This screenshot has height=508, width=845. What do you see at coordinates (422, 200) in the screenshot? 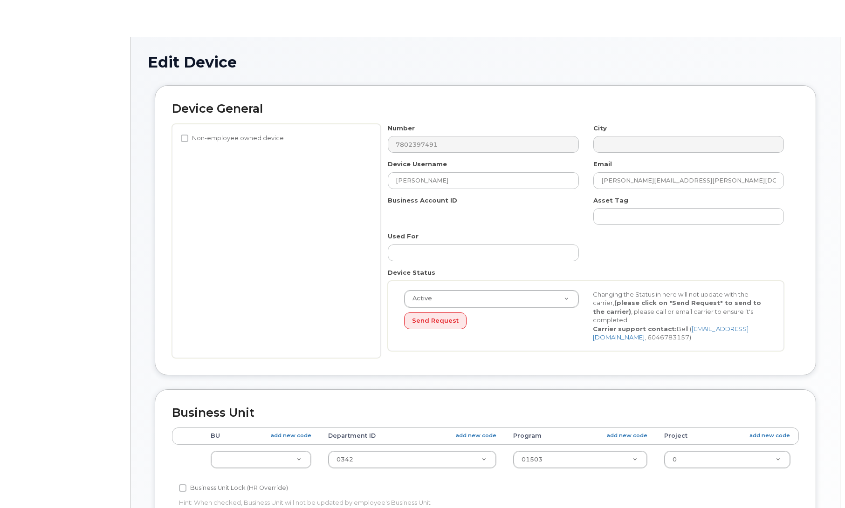
I see `label: Business Account ID` at bounding box center [422, 200].